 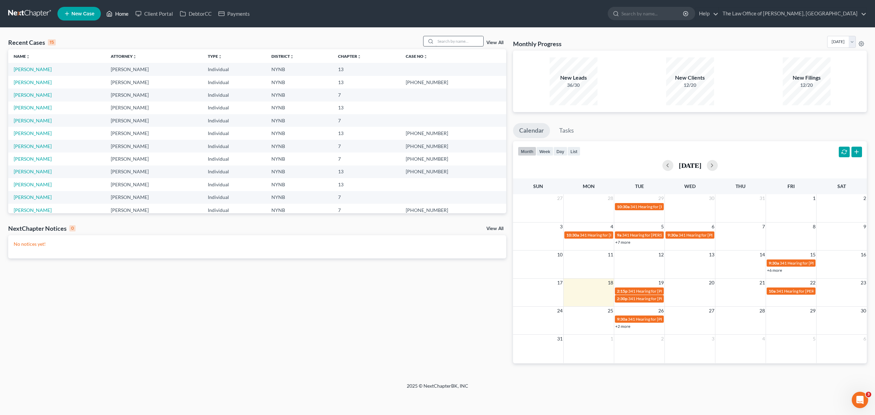 What do you see at coordinates (661, 283) in the screenshot?
I see `span: 19` at bounding box center [661, 283].